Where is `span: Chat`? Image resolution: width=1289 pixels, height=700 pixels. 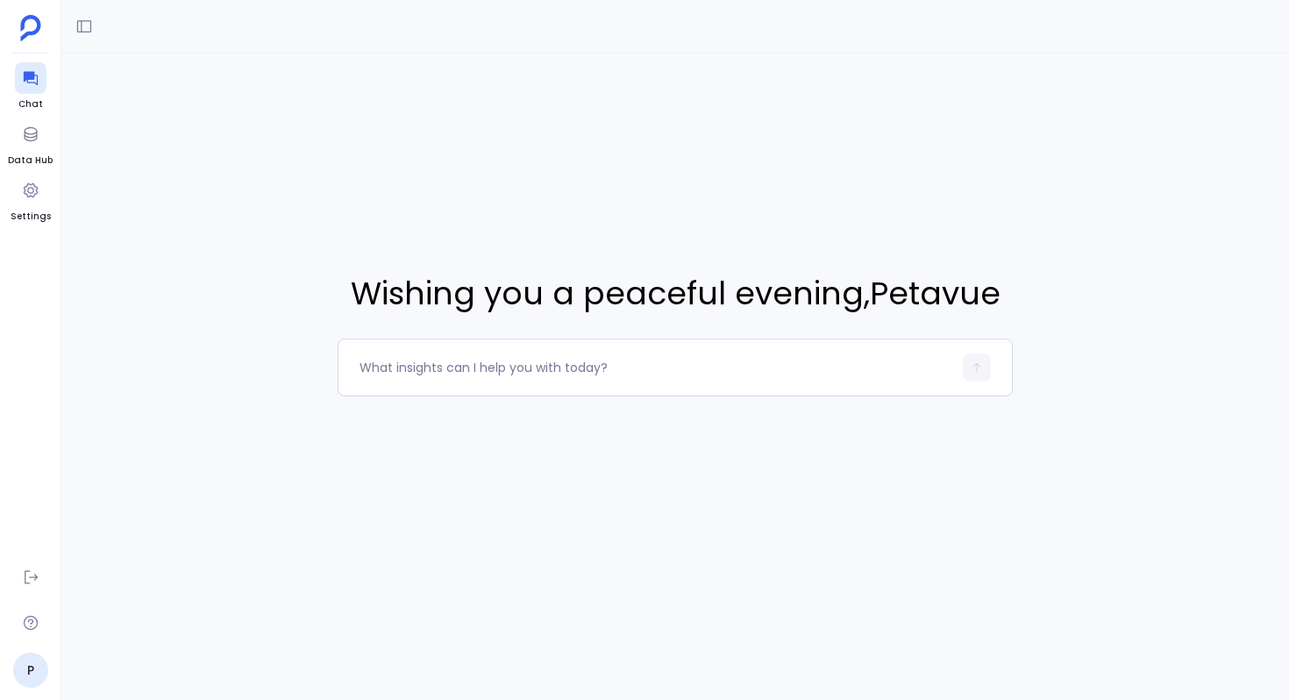 span: Chat is located at coordinates (31, 104).